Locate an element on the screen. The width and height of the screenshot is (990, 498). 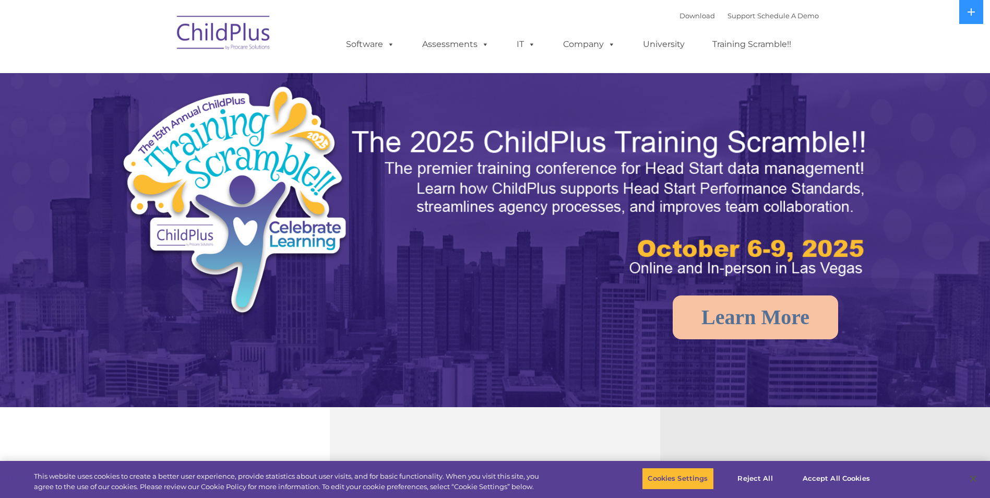
a: Learn More is located at coordinates (755, 317).